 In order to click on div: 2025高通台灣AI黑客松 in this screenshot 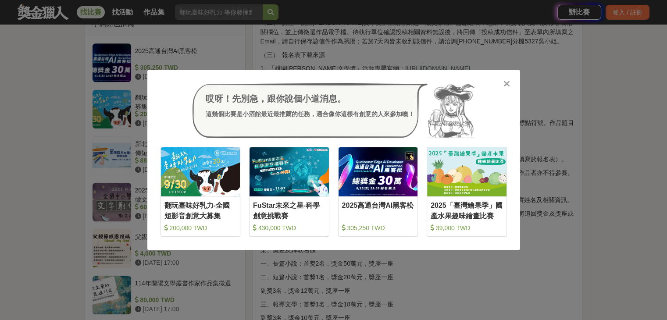, I will do `click(378, 210)`.